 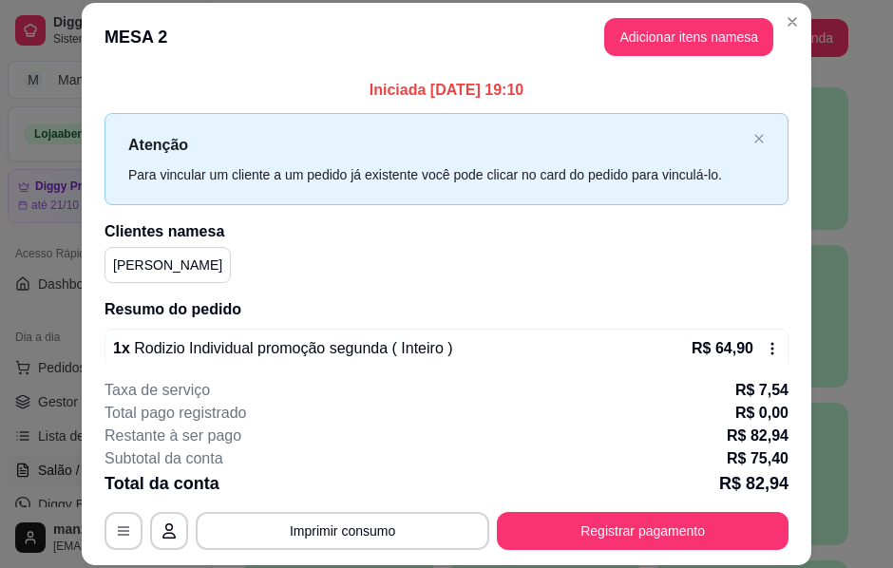 I want to click on div: Para vincular um cliente a um pedido já existente você pode clicar no card do pedido para vinculá..., so click(x=437, y=175).